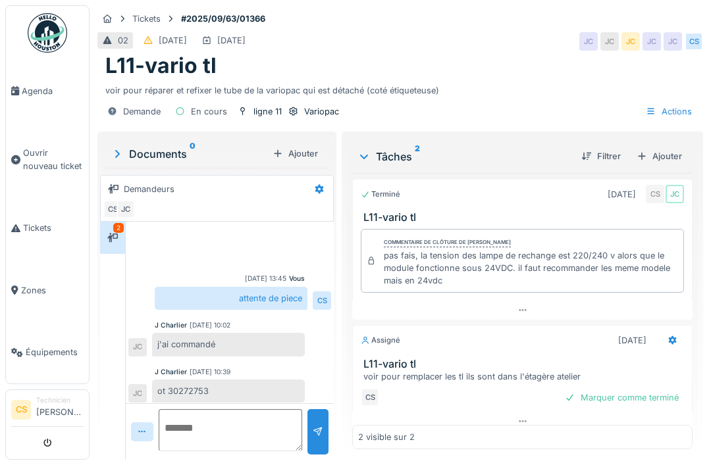 The image size is (711, 465). I want to click on div: ot 30272753, so click(228, 391).